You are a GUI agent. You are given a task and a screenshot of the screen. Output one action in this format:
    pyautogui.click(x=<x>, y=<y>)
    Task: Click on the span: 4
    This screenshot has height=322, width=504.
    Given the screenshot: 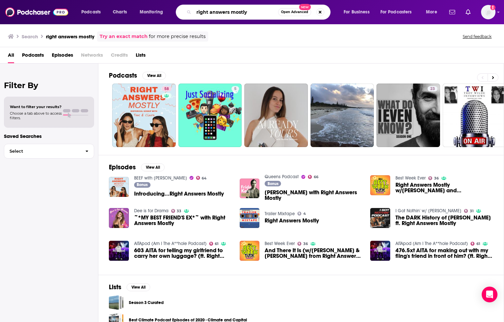 What is the action you would take?
    pyautogui.click(x=304, y=214)
    